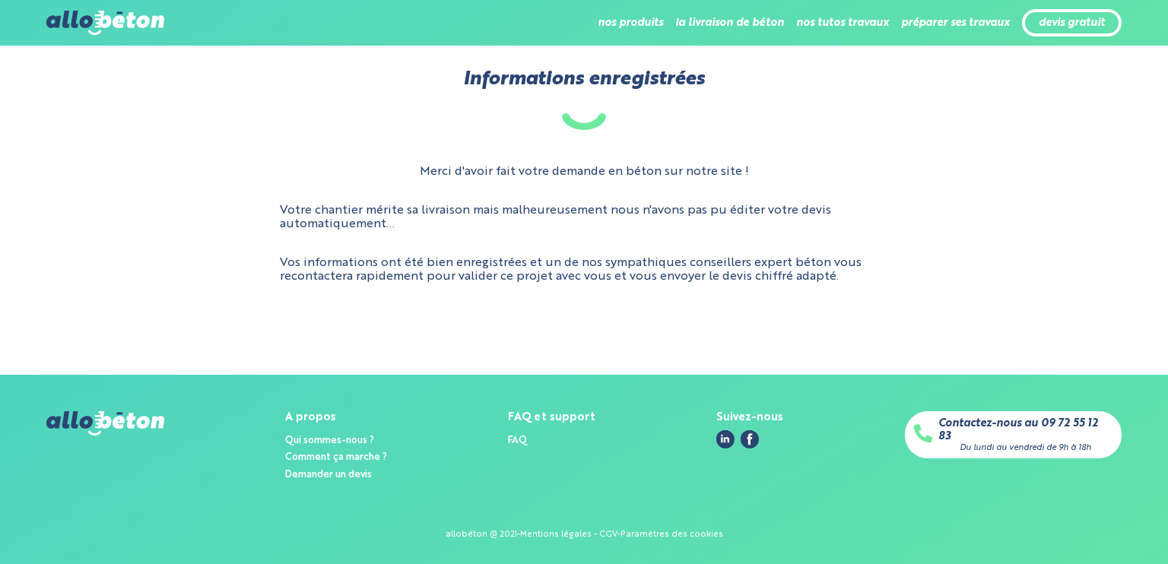  Describe the element at coordinates (750, 417) in the screenshot. I see `div: Suivez-nous` at that location.